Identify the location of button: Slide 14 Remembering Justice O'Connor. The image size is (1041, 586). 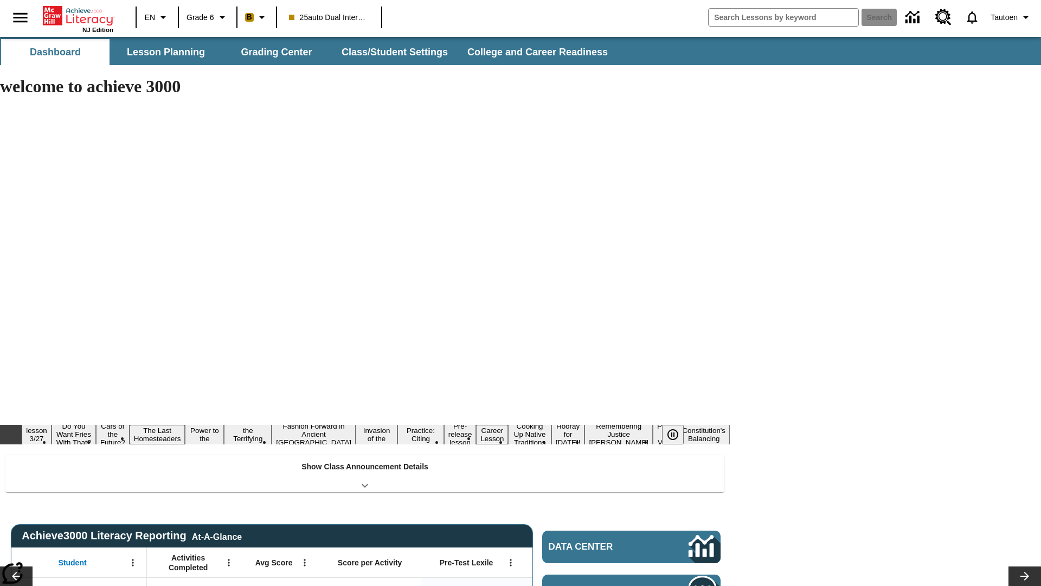
(619, 434).